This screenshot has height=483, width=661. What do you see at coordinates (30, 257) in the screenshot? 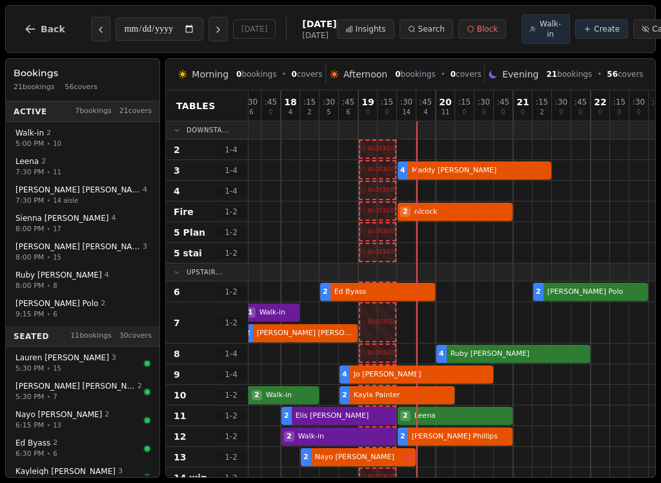
I see `span: 8:00 PM` at bounding box center [30, 257].